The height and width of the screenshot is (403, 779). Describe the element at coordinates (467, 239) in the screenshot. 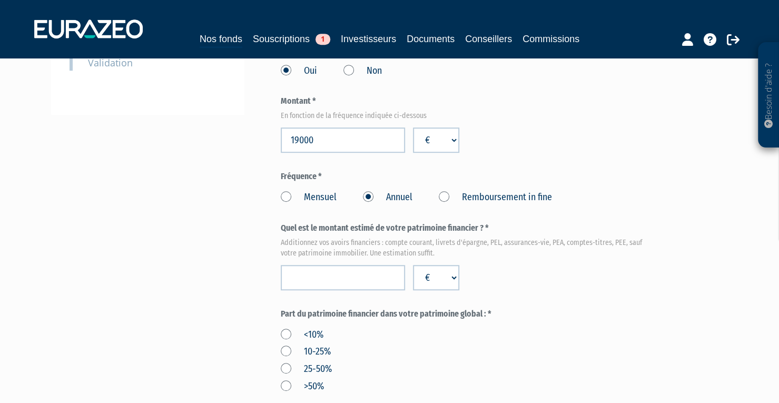

I see `label: Quel est le montant estimé de votre patrimoine financier ? *` at that location.